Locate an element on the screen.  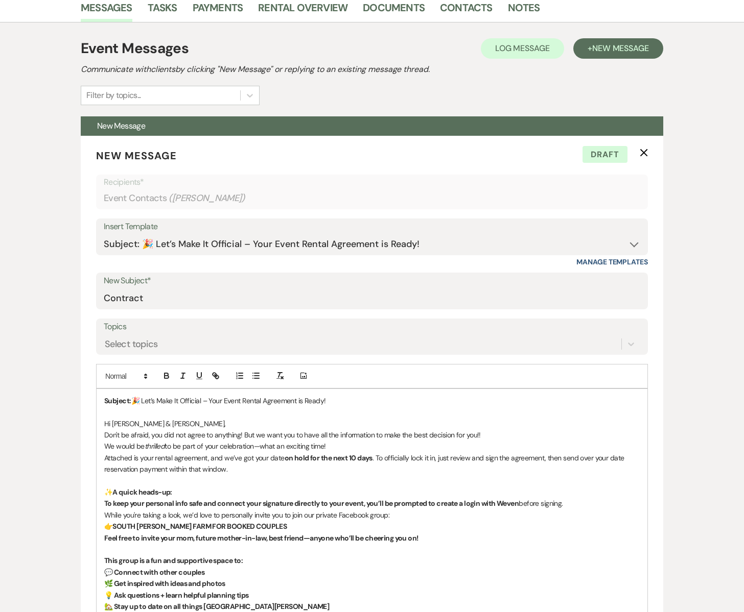
span: Attached is your rental agreement, and we’ve got your date is located at coordinates (194, 458).